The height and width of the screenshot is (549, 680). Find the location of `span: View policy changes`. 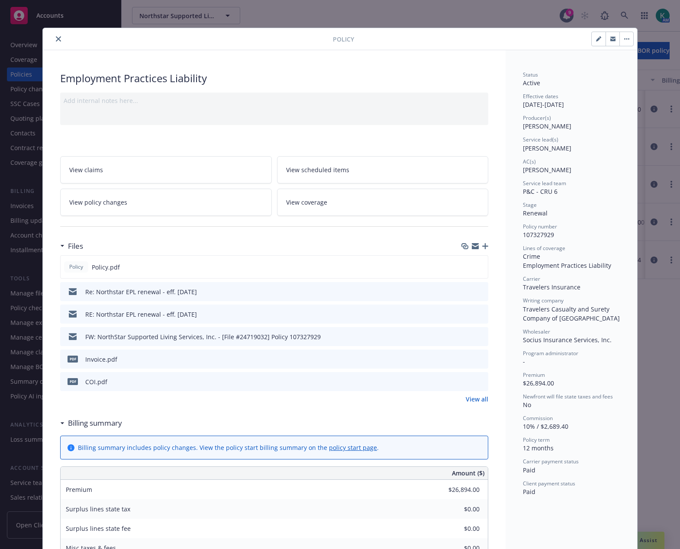

span: View policy changes is located at coordinates (98, 202).